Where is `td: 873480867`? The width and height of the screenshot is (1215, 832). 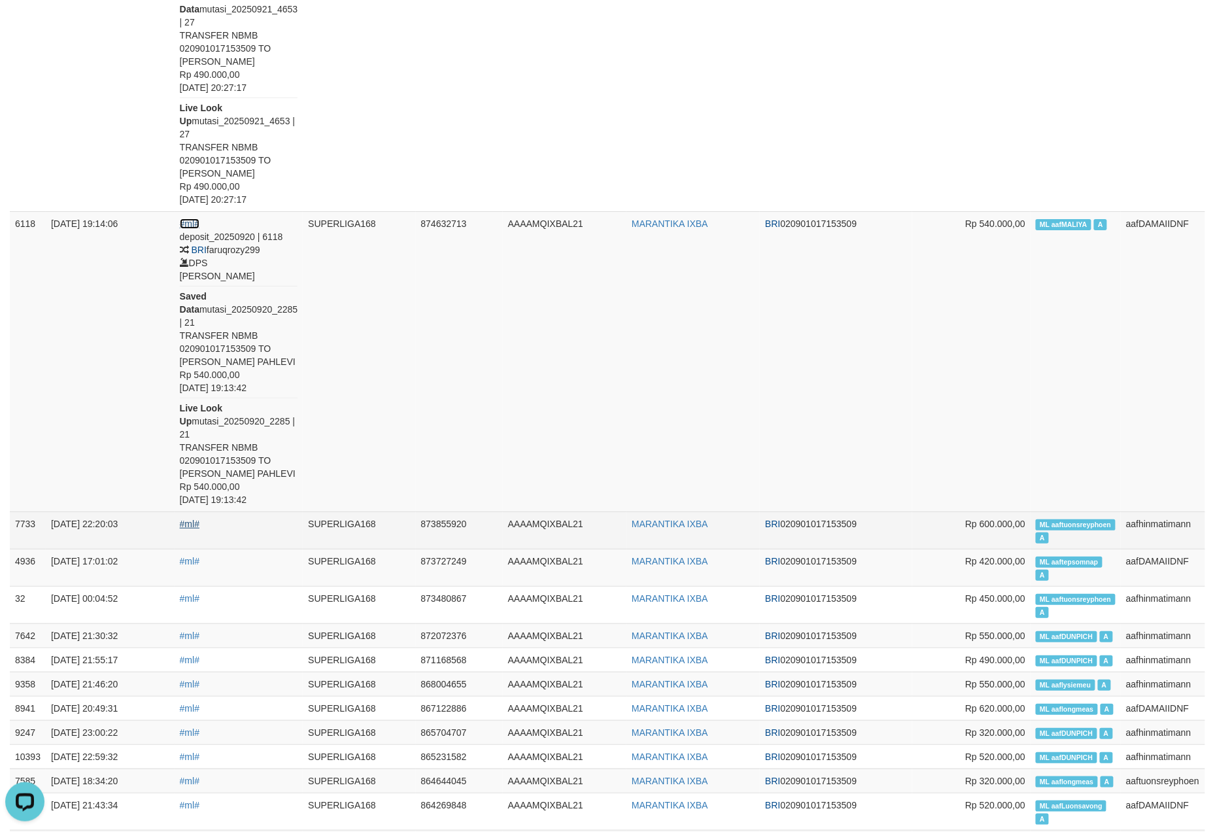
td: 873480867 is located at coordinates (459, 604).